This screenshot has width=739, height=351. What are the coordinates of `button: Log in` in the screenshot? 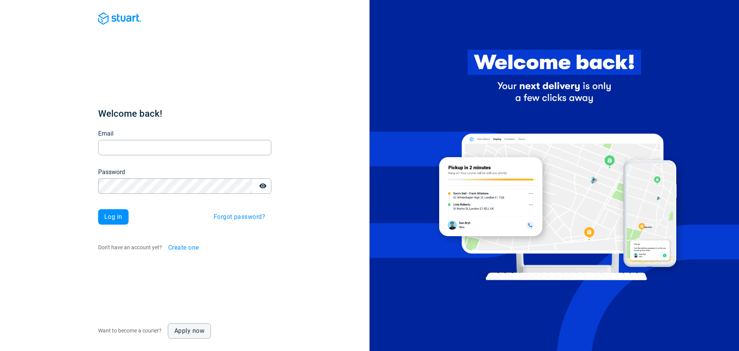 It's located at (113, 217).